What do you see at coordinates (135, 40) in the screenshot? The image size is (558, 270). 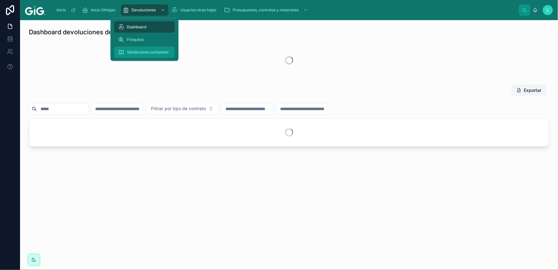 I see `span: Finiquitos` at bounding box center [135, 40].